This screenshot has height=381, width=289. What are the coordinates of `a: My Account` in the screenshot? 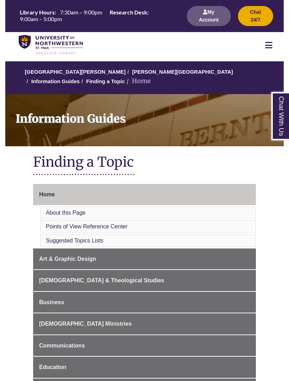 It's located at (208, 19).